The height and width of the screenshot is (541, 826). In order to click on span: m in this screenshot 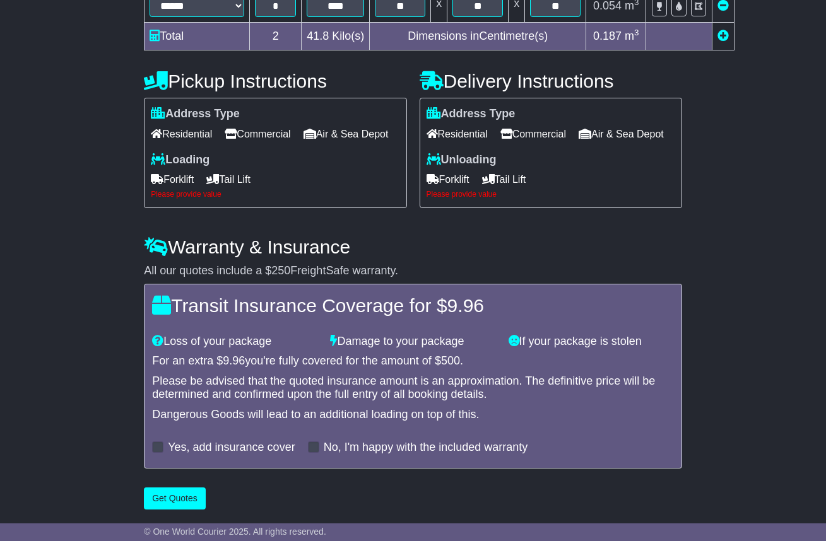, I will do `click(632, 36)`.